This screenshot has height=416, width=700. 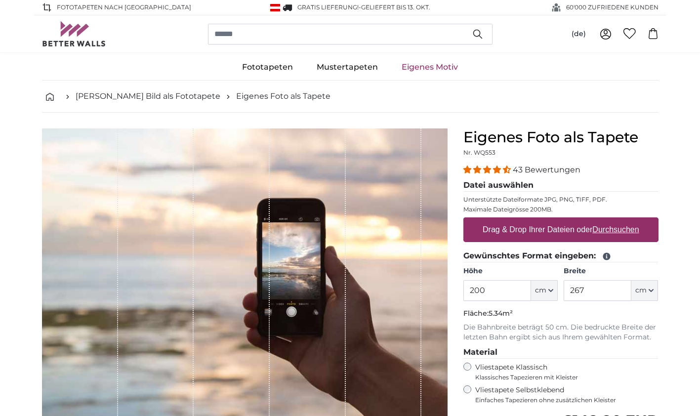 I want to click on span: Einfaches Tapezieren ohne zusätzlichen Kleister, so click(x=567, y=400).